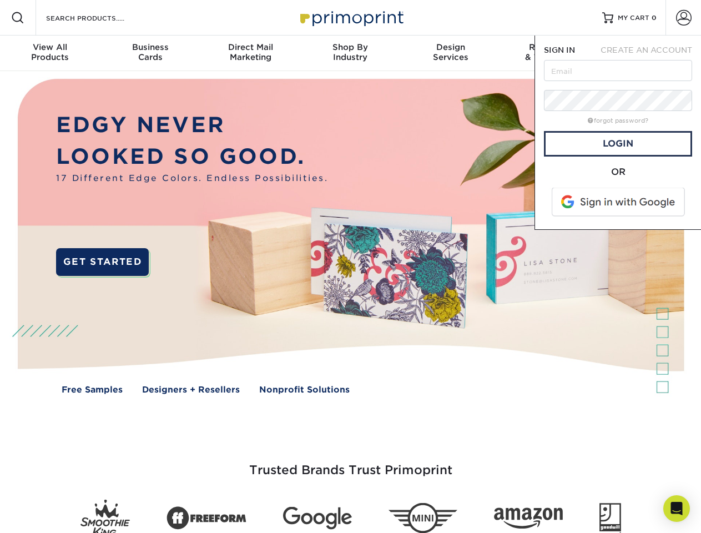 The height and width of the screenshot is (533, 701). I want to click on div: Cards, so click(150, 52).